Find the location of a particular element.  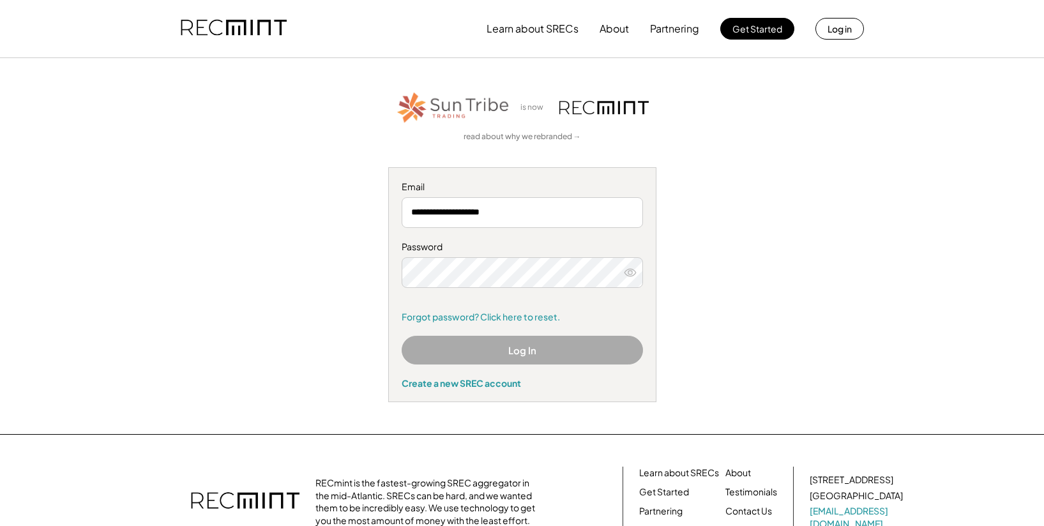

a: Contact Us is located at coordinates (748, 511).